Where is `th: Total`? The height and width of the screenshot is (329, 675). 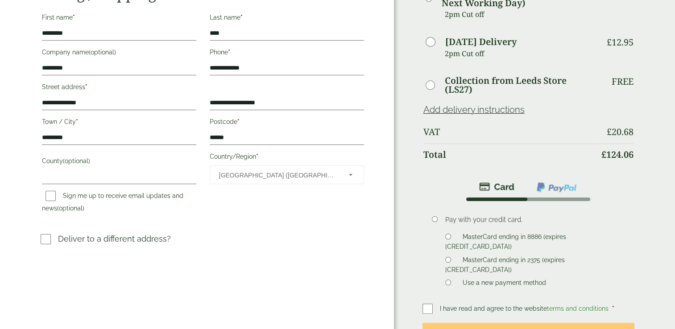 th: Total is located at coordinates (509, 154).